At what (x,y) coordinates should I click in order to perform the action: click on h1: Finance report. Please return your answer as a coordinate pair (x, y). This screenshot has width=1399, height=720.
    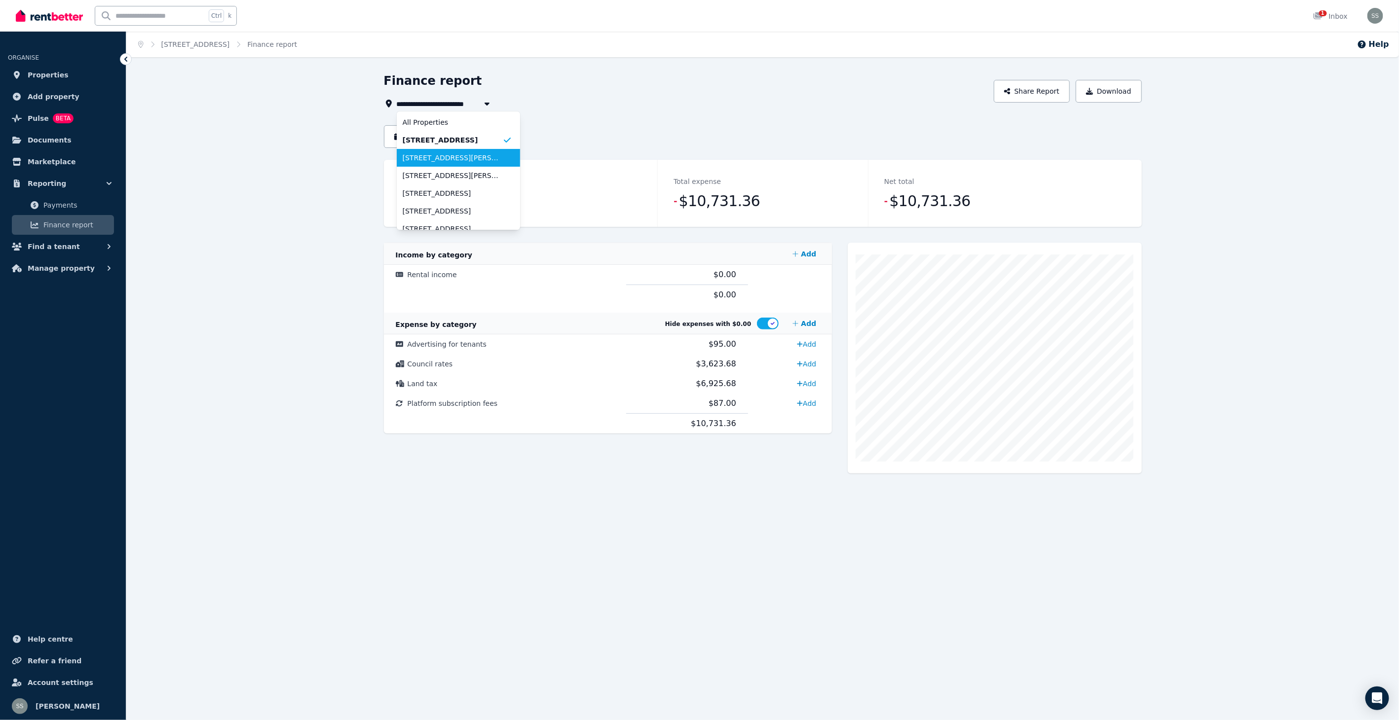
    Looking at the image, I should click on (433, 81).